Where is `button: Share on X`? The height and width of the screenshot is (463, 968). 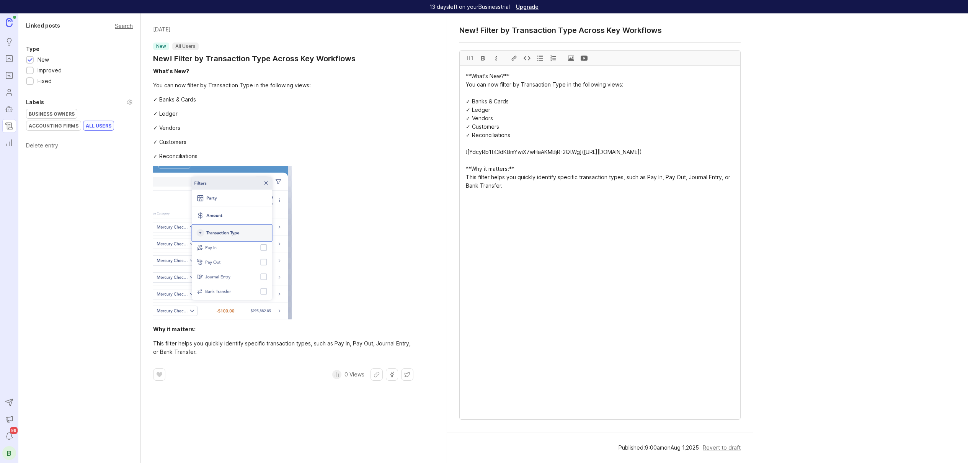 button: Share on X is located at coordinates (407, 374).